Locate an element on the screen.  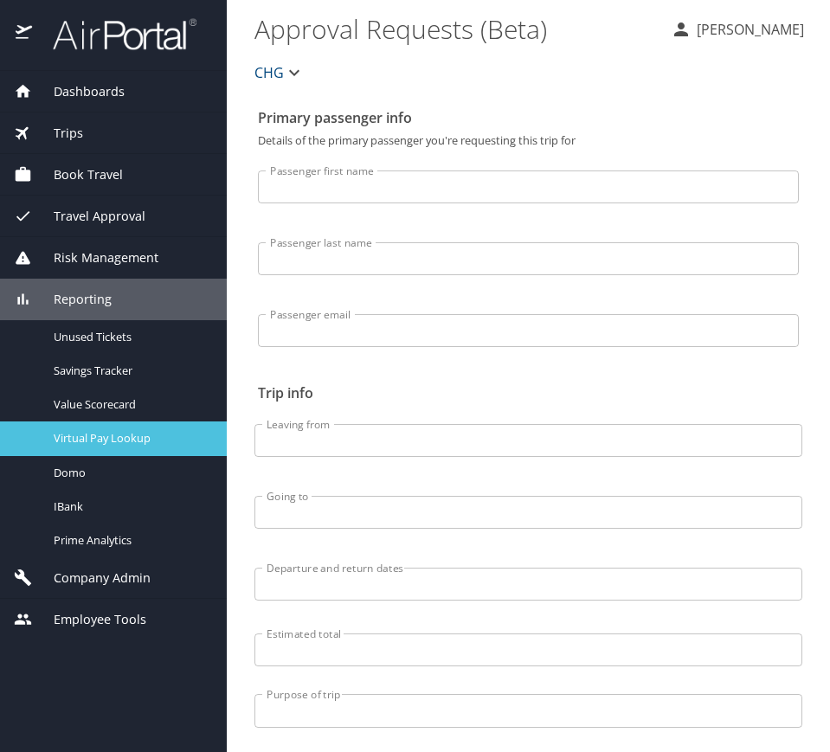
span: Value Scorecard is located at coordinates (130, 404).